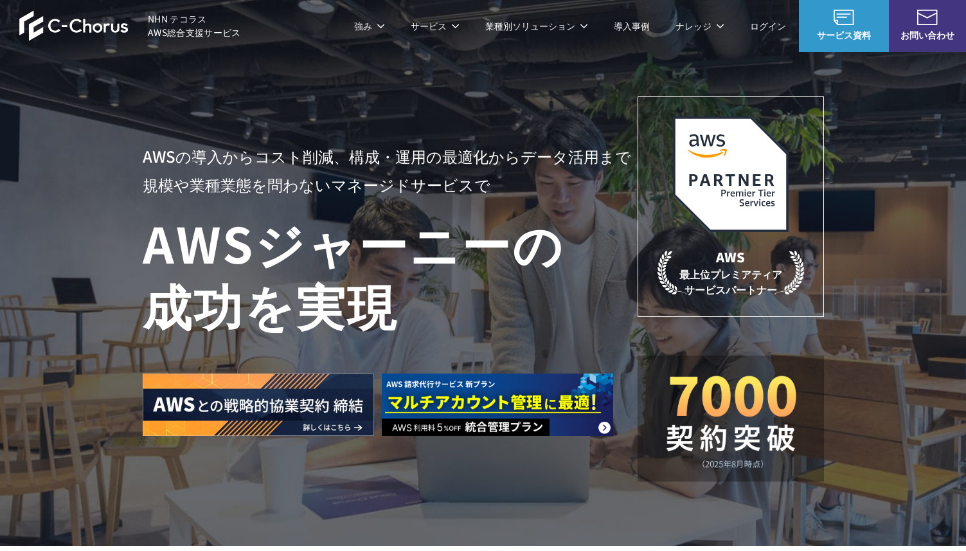 Image resolution: width=966 pixels, height=551 pixels. I want to click on img: 契約件数, so click(730, 421).